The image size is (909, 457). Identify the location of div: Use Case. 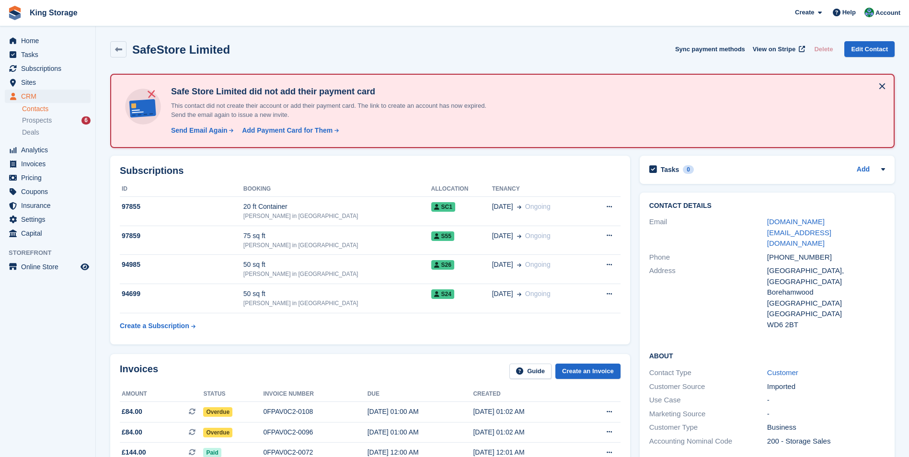
(708, 400).